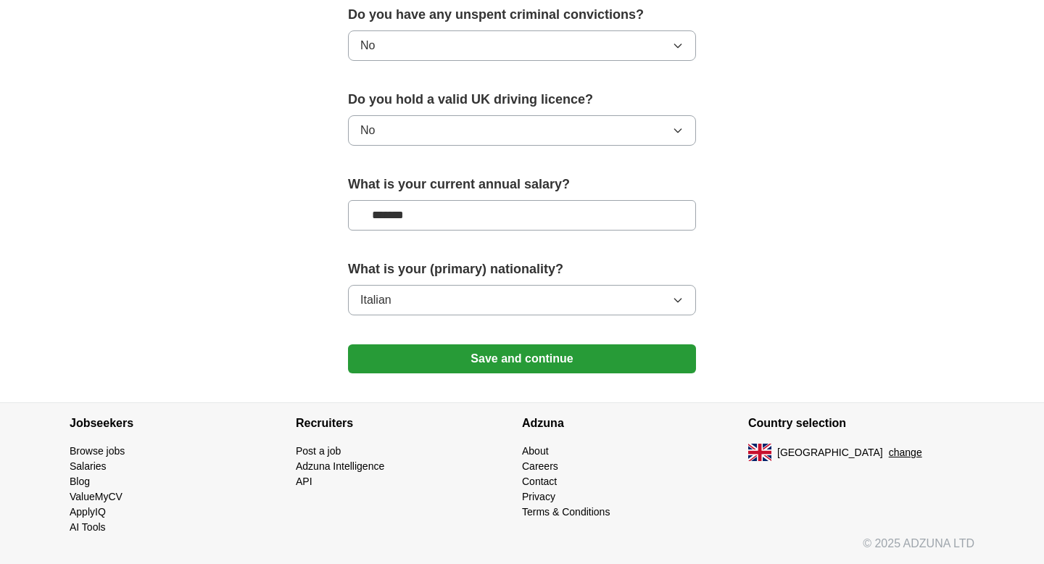 The height and width of the screenshot is (564, 1044). Describe the element at coordinates (340, 466) in the screenshot. I see `a: Adzuna Intelligence` at that location.